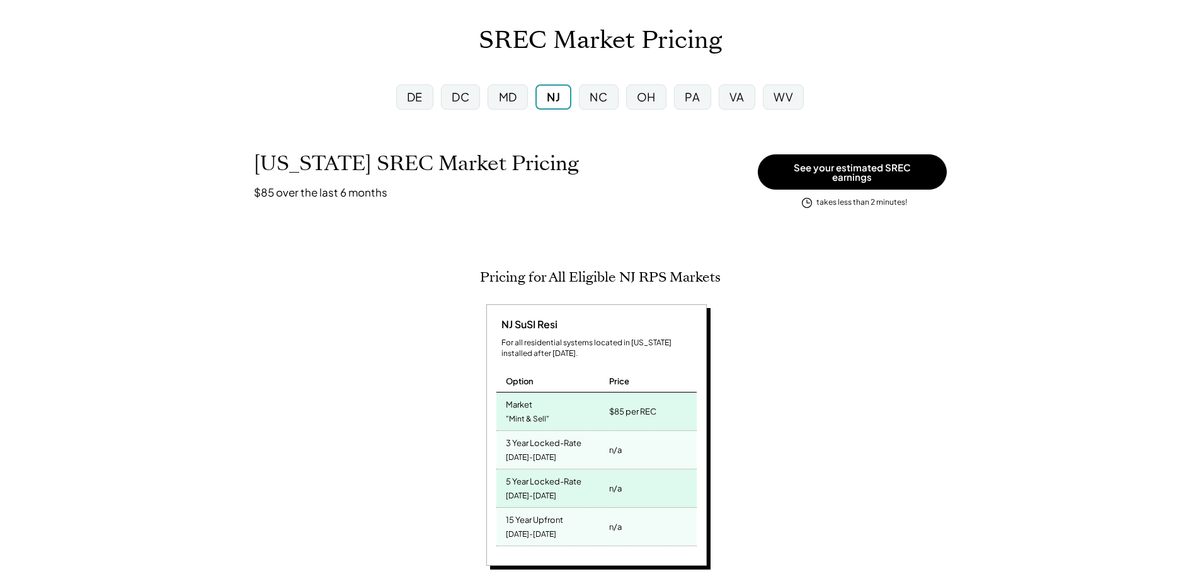 This screenshot has height=579, width=1200. I want to click on button: See your estimated SREC earnings, so click(852, 172).